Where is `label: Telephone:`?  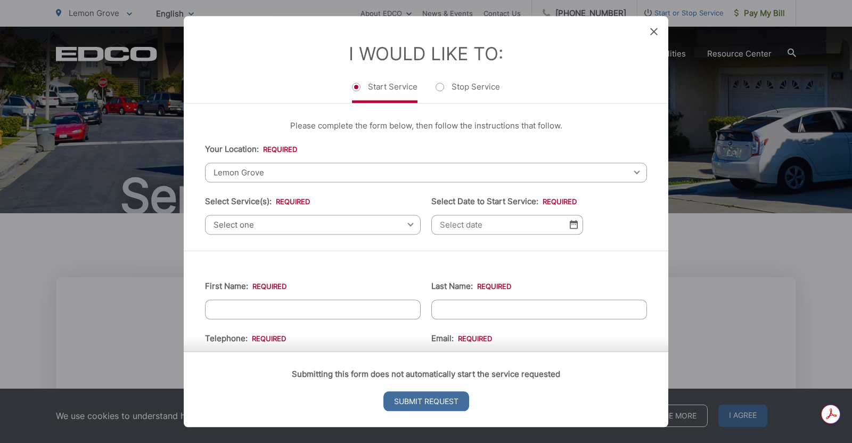
label: Telephone: is located at coordinates (246, 338).